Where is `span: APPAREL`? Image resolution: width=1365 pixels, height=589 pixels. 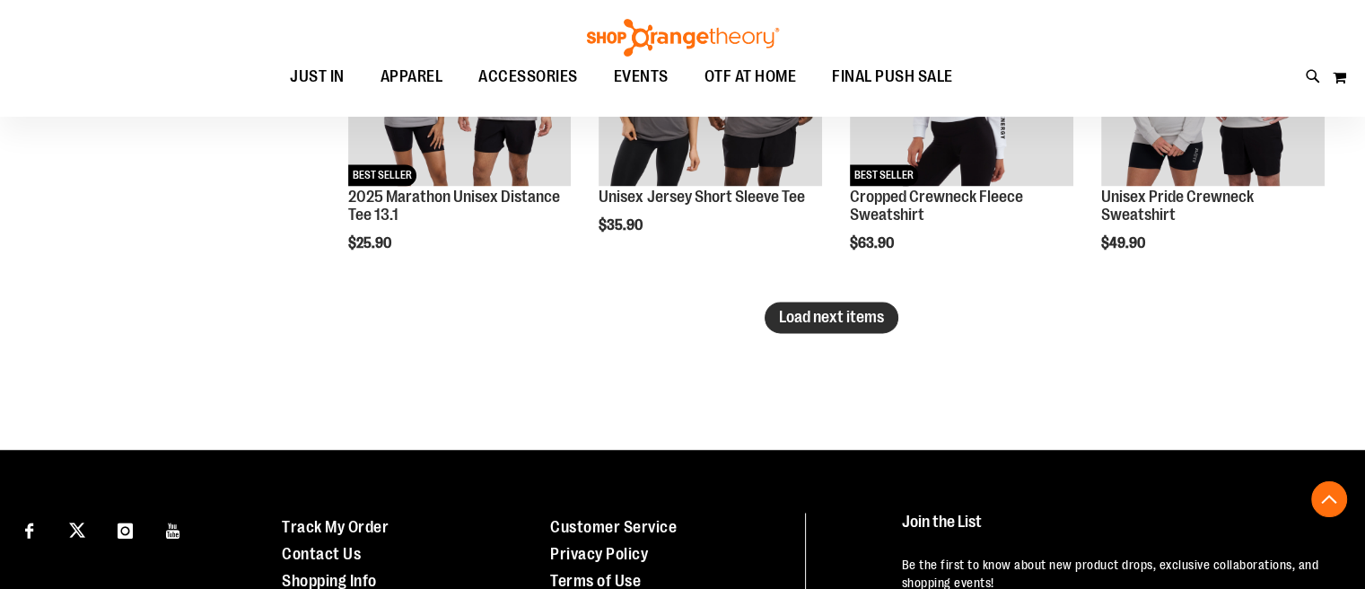 span: APPAREL is located at coordinates (412, 76).